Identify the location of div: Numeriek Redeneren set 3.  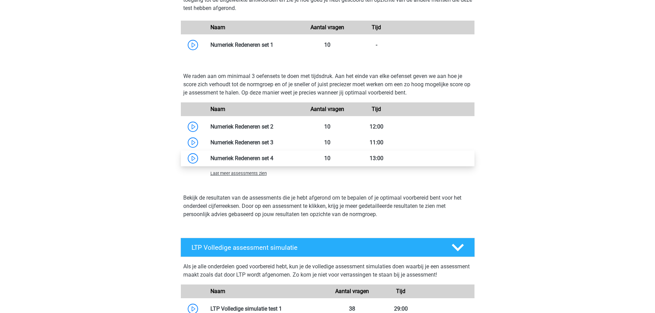
(254, 143).